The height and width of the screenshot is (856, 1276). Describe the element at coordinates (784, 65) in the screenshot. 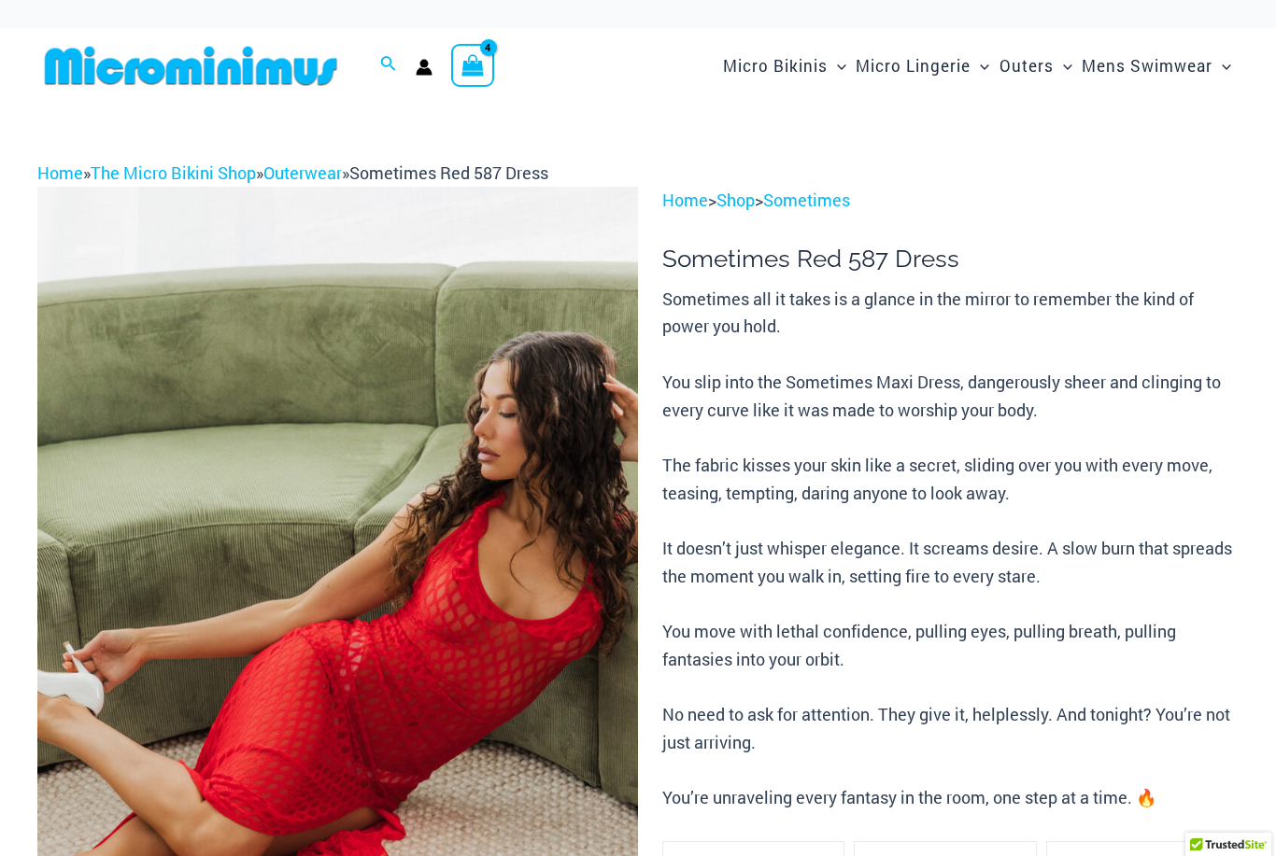

I see `a: Micro BikinisMenu ToggleMenu Toggle` at that location.